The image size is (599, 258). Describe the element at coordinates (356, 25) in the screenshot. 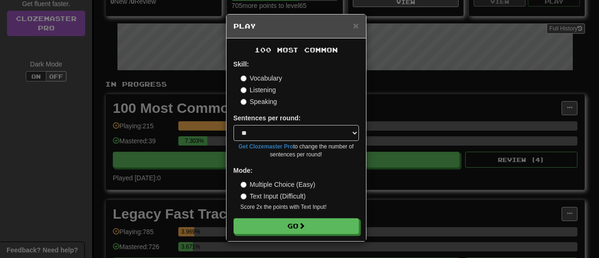

I see `button: Close` at that location.